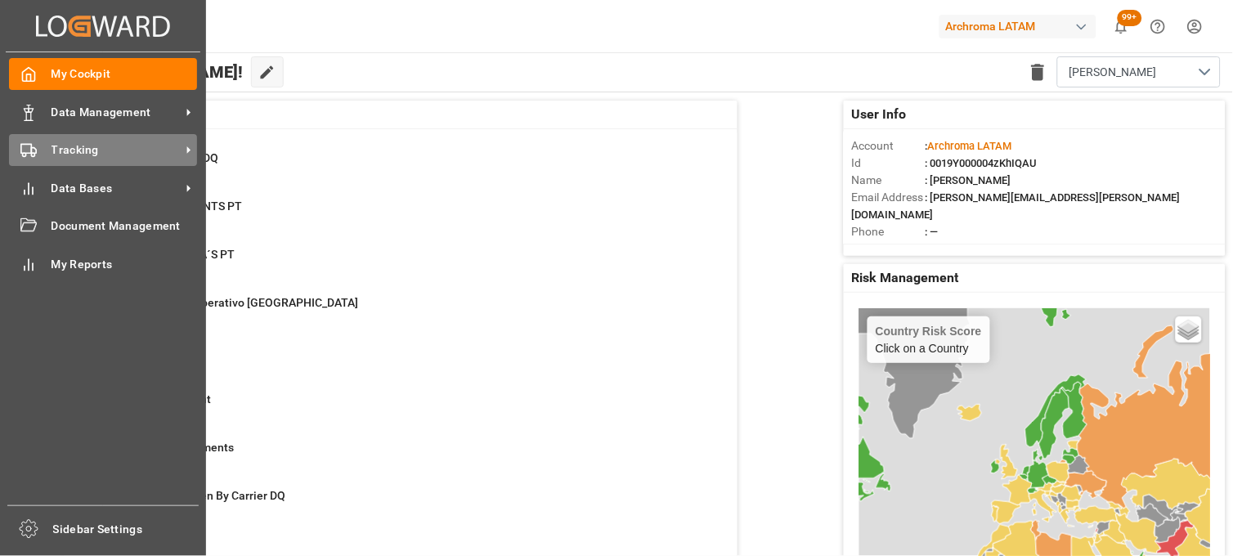 Image resolution: width=1233 pixels, height=556 pixels. Describe the element at coordinates (970, 146) in the screenshot. I see `span: Archroma LATAM` at that location.